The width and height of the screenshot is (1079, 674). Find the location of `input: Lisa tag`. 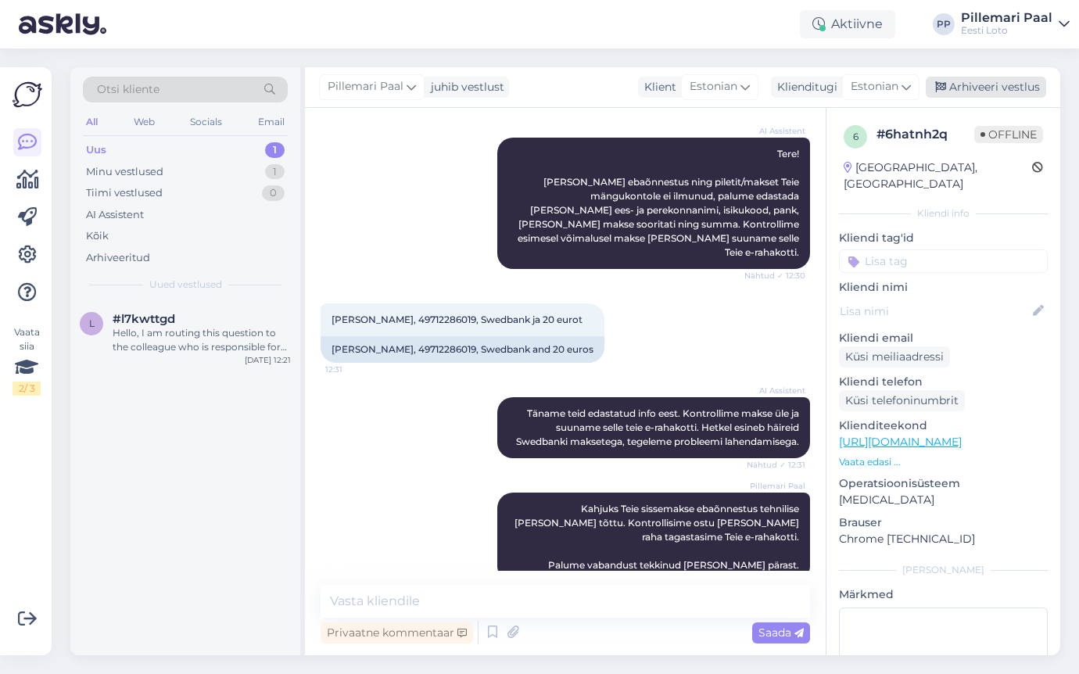

input: Lisa tag is located at coordinates (943, 261).